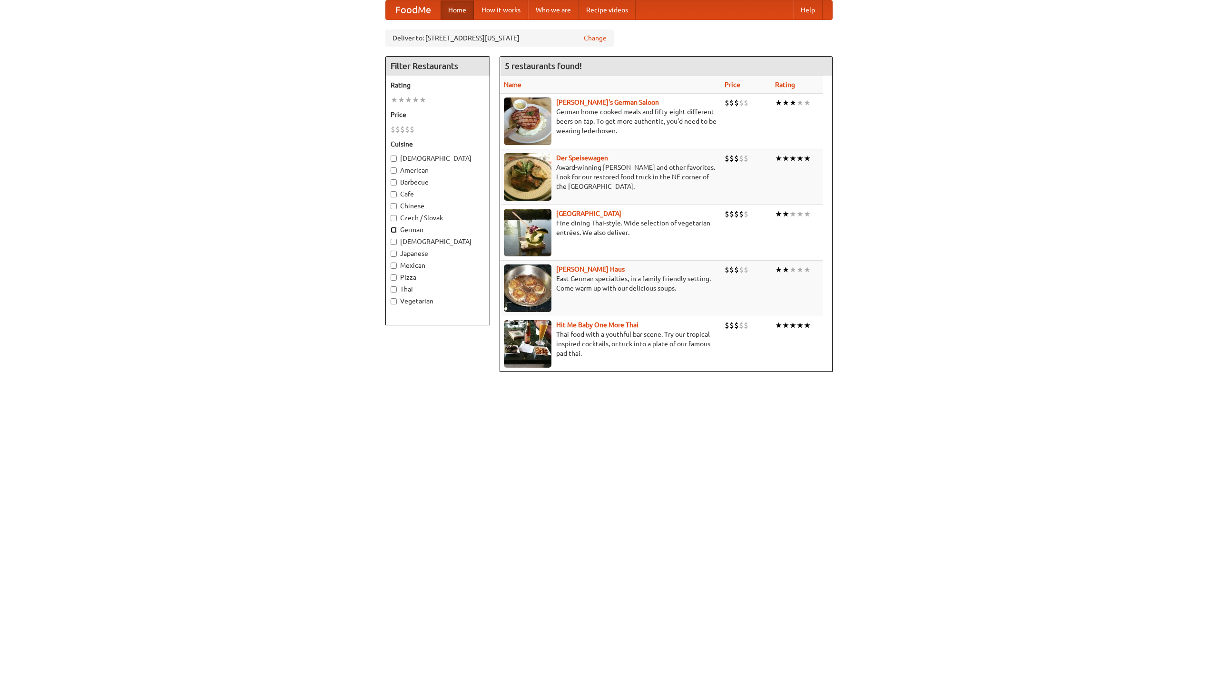  I want to click on a: Recipe videos, so click(607, 10).